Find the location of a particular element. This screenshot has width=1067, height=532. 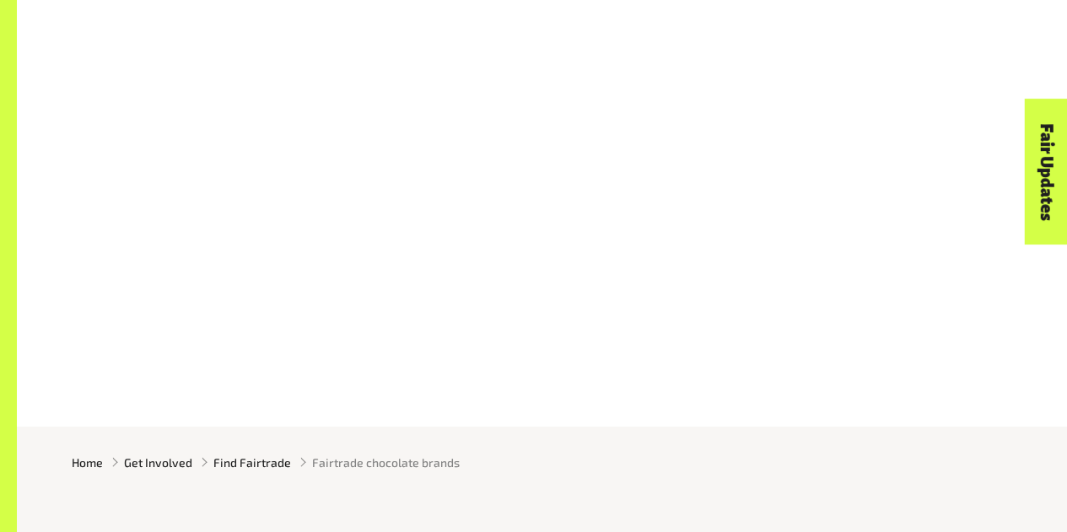

span: Home is located at coordinates (87, 462).